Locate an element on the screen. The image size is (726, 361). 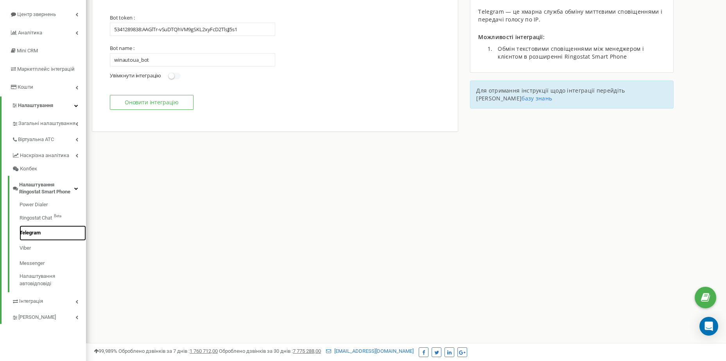
p: Можливості інтеграції: is located at coordinates (572, 37).